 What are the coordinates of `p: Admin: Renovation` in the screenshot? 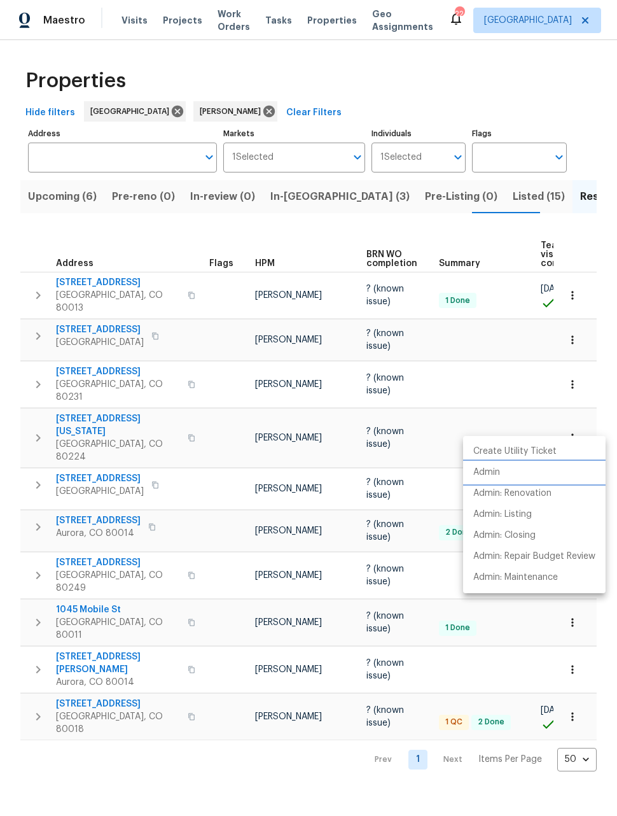 It's located at (512, 493).